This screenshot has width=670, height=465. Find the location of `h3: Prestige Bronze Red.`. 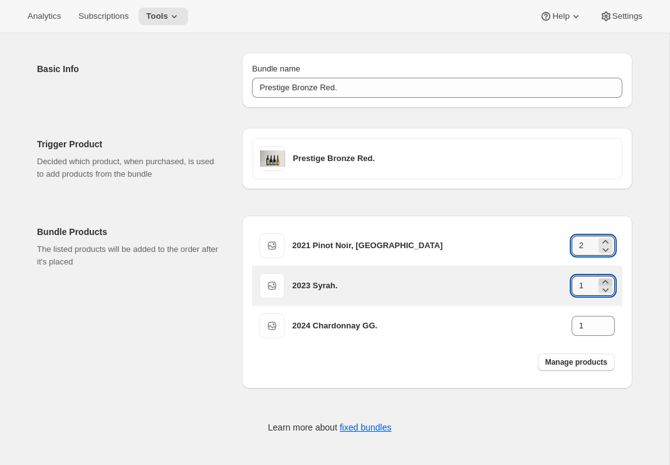

h3: Prestige Bronze Red. is located at coordinates (453, 159).